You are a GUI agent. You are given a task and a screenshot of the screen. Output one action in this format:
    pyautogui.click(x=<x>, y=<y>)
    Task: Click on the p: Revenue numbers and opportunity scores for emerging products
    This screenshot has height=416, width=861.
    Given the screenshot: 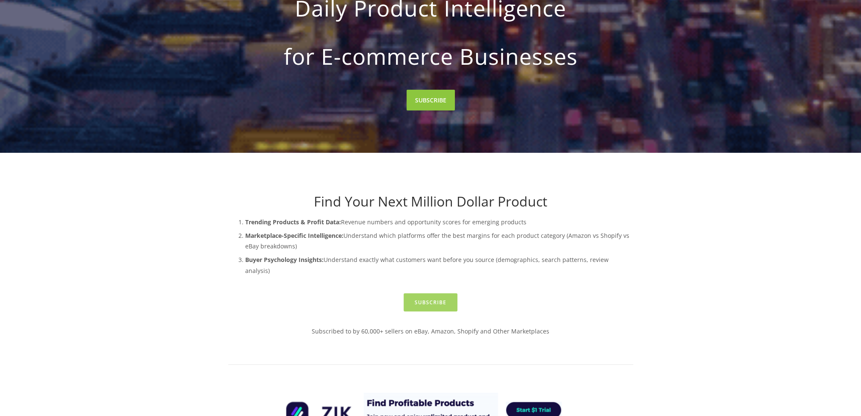 What is the action you would take?
    pyautogui.click(x=439, y=222)
    